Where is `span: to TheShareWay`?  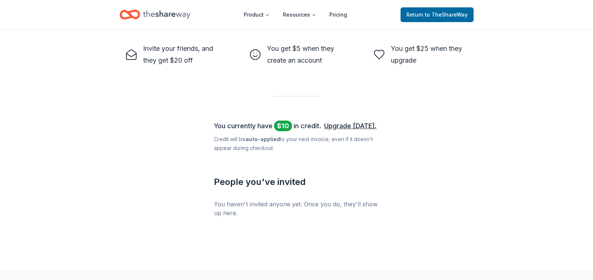
span: to TheShareWay is located at coordinates (446, 14).